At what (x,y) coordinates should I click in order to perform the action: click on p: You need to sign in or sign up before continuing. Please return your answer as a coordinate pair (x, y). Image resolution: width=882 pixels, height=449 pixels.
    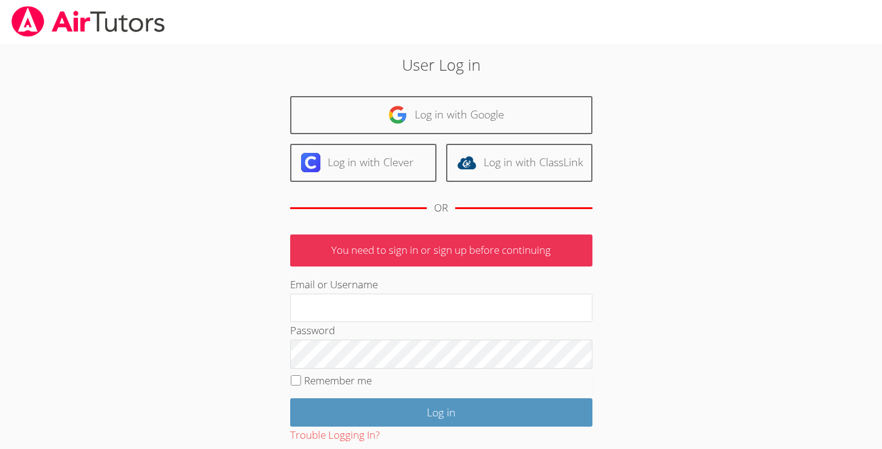
    Looking at the image, I should click on (441, 250).